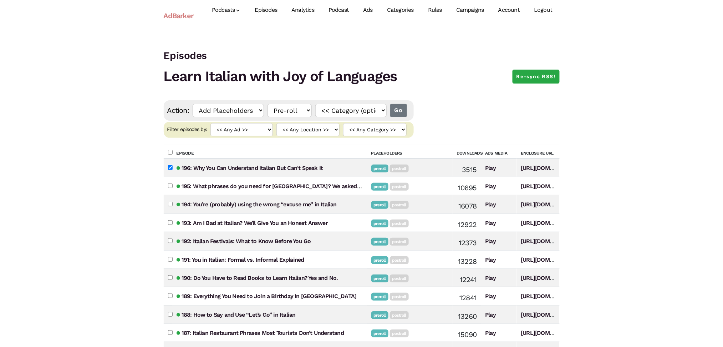  Describe the element at coordinates (239, 314) in the screenshot. I see `a: 188: How to Say and Use “Let’s Go” in Italian` at that location.